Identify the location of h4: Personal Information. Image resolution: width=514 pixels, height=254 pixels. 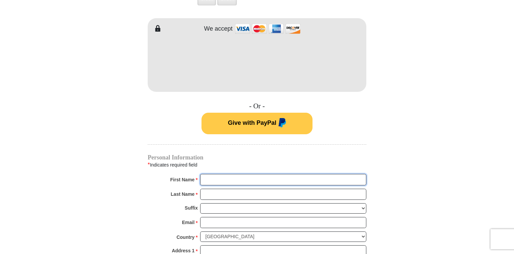
(257, 158).